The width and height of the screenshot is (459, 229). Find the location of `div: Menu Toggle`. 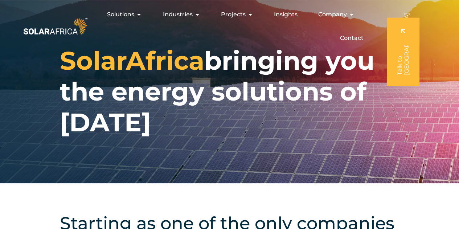

div: Menu Toggle is located at coordinates (229, 26).